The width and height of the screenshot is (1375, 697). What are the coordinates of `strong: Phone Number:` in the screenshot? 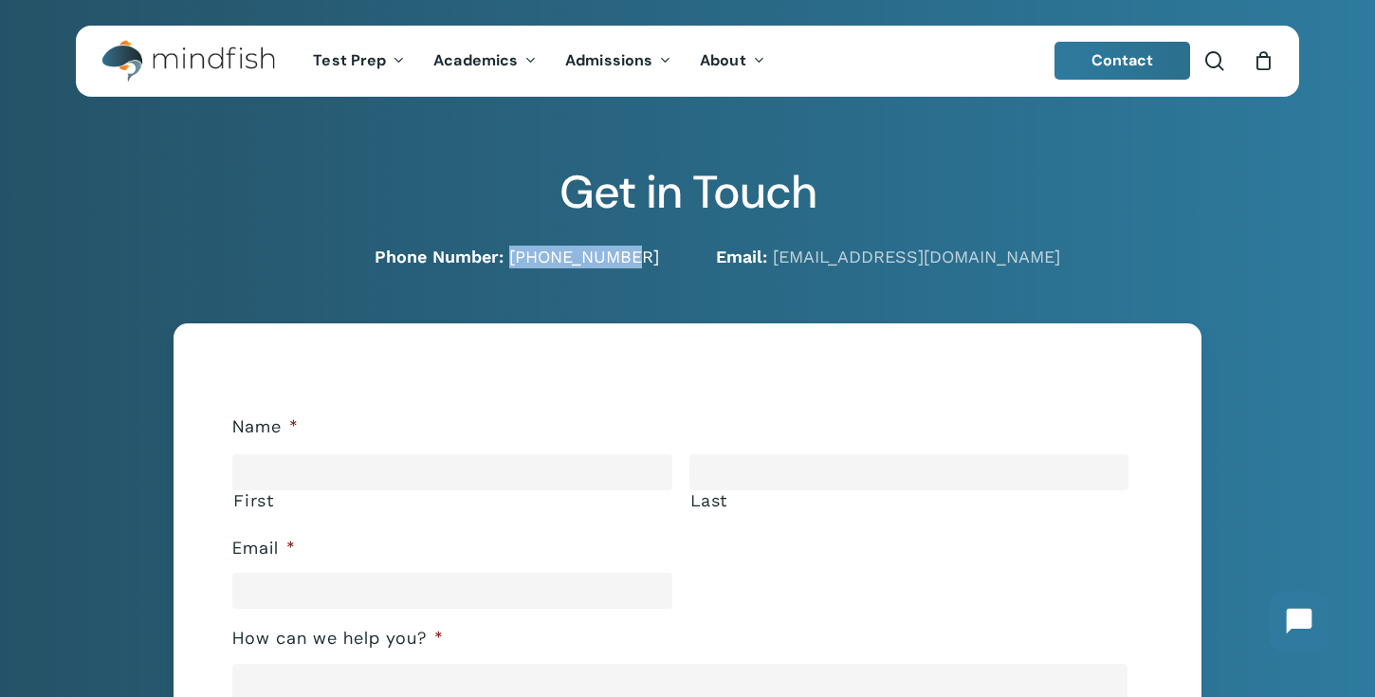 It's located at (439, 256).